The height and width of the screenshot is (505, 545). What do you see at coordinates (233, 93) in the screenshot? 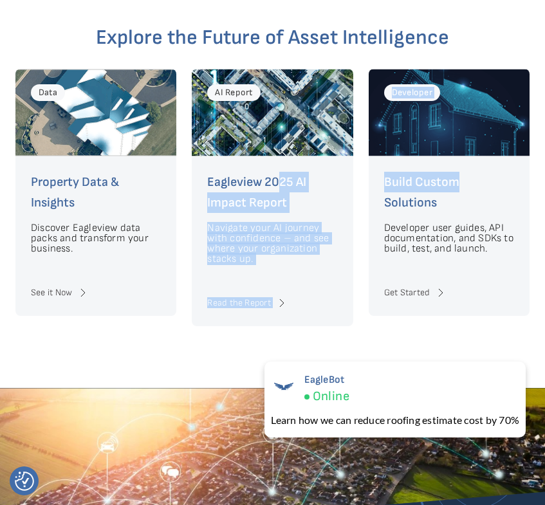
I see `div: AI Report` at bounding box center [233, 93].